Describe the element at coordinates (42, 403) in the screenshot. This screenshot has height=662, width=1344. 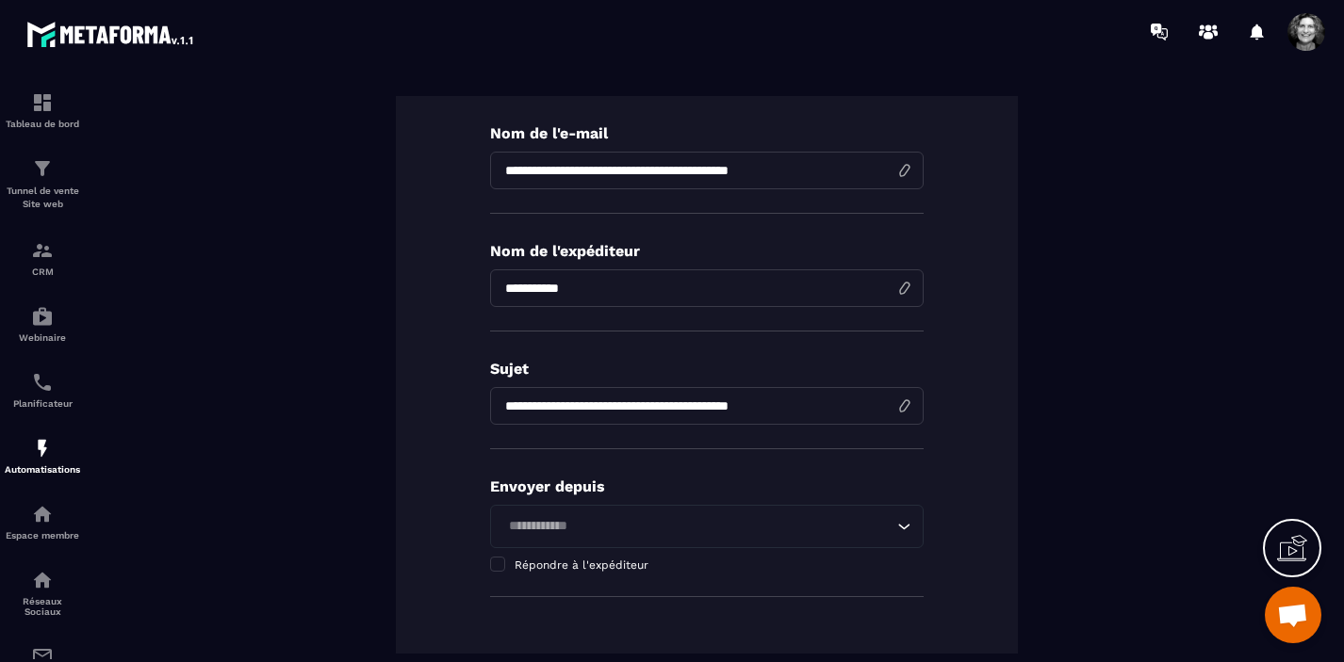
I see `p: Planificateur` at that location.